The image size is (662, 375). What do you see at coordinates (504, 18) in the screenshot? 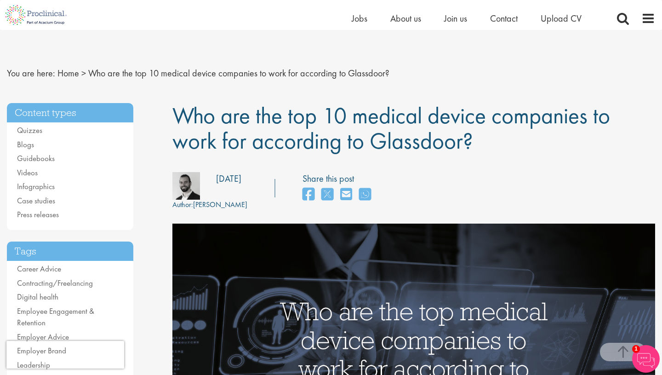
I see `span: Contact` at bounding box center [504, 18].